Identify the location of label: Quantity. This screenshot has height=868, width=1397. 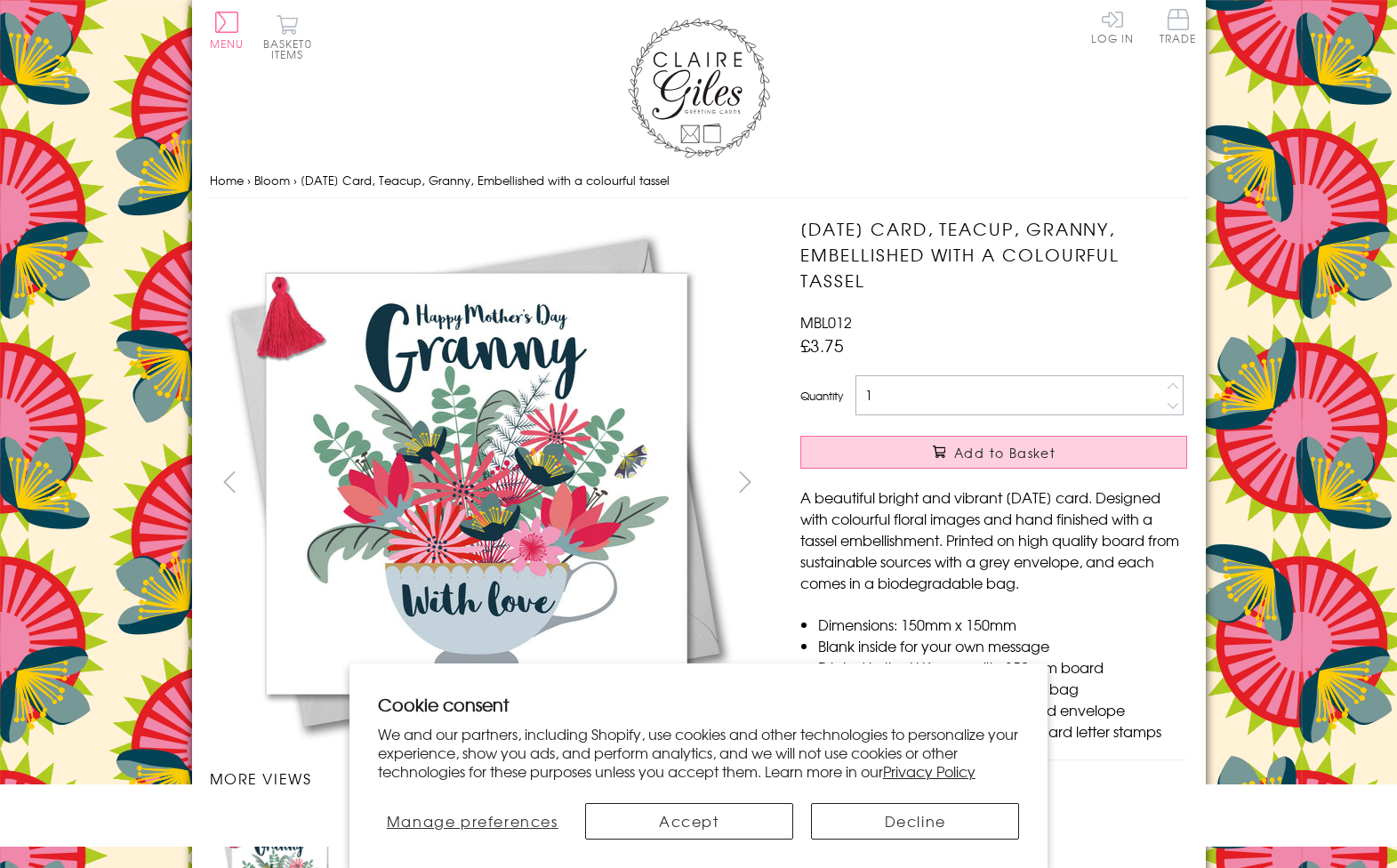
(822, 396).